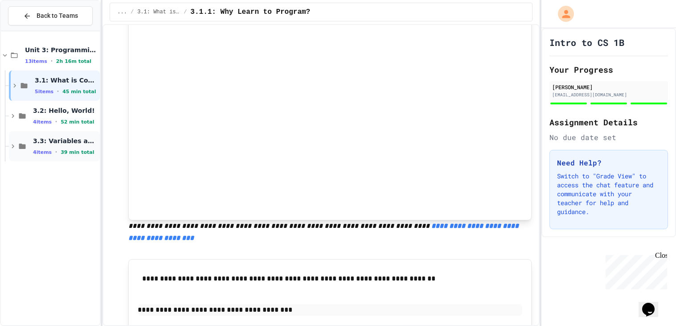 This screenshot has width=676, height=326. I want to click on span: 39 min total, so click(77, 152).